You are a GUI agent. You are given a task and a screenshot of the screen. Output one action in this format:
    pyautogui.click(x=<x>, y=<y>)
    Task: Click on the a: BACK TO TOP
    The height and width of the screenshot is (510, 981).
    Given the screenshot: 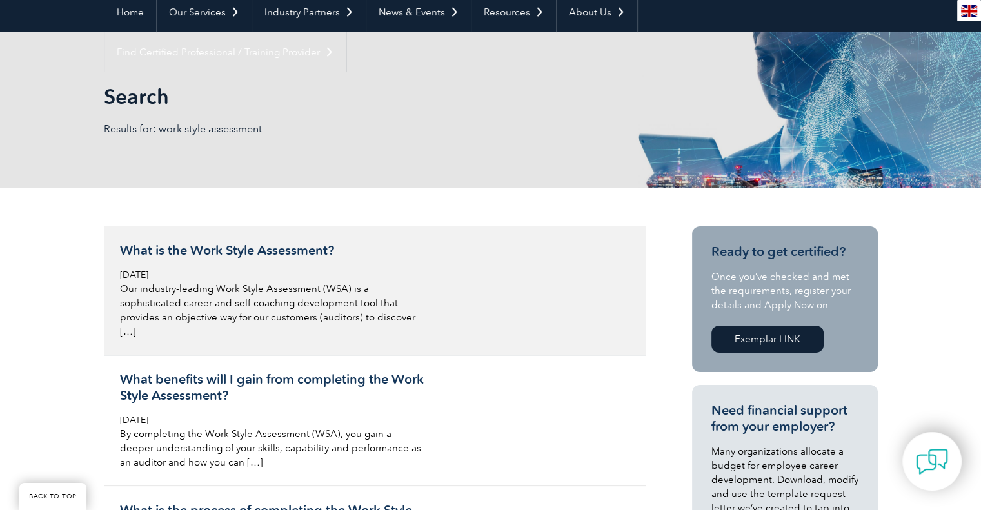 What is the action you would take?
    pyautogui.click(x=53, y=497)
    